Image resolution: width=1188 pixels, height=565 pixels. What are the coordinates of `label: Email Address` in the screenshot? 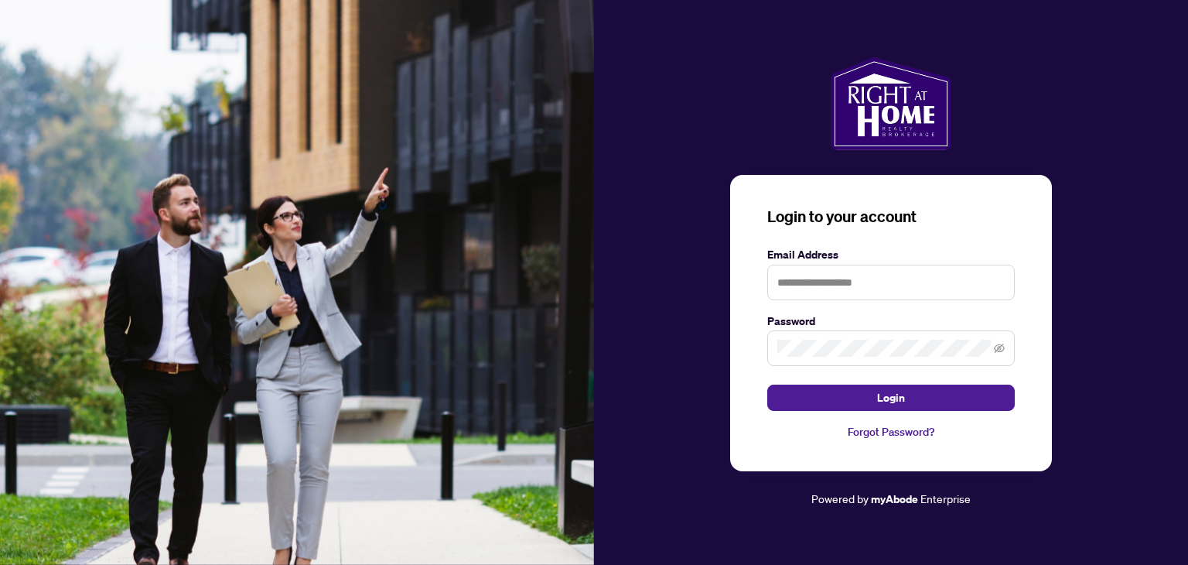 It's located at (891, 254).